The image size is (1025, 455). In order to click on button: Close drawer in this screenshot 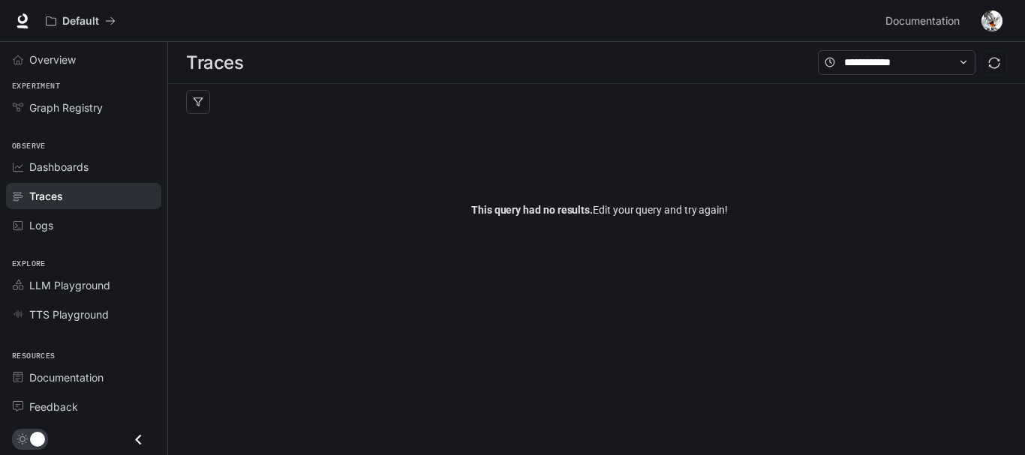, I will do `click(138, 440)`.